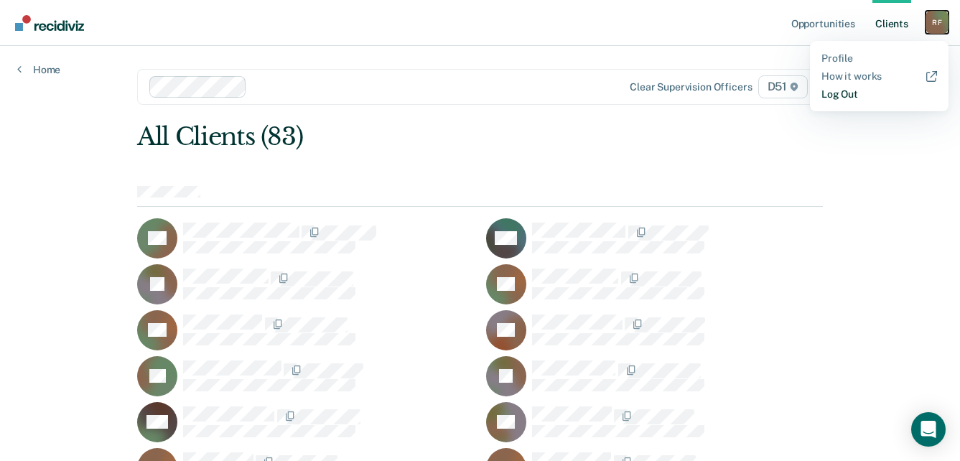  I want to click on a: Profile, so click(879, 58).